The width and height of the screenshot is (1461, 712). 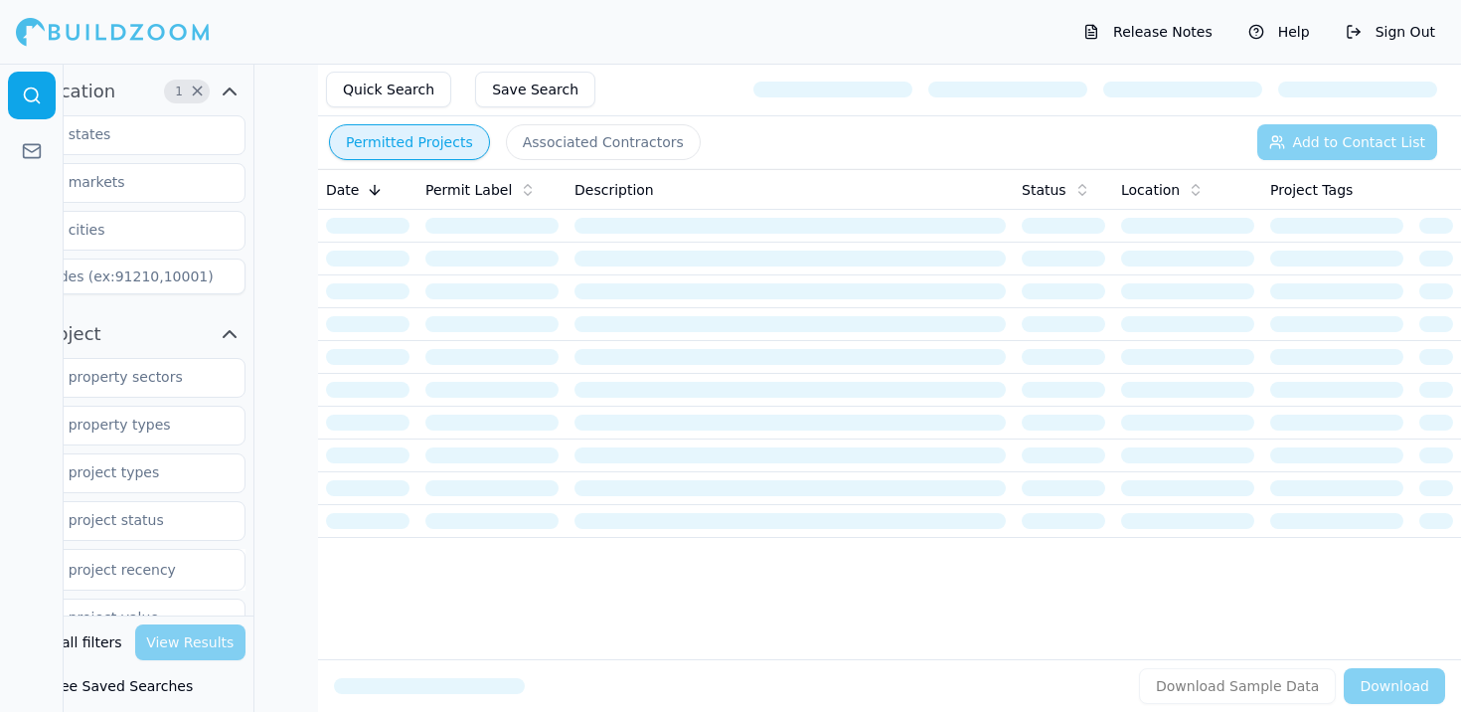 I want to click on input: Select property types, so click(x=114, y=424).